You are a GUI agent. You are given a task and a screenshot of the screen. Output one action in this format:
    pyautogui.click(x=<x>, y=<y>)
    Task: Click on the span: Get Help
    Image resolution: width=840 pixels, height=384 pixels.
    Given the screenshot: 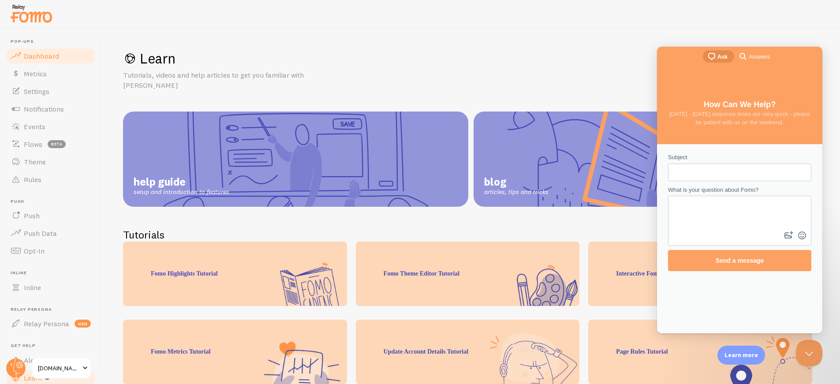 What is the action you would take?
    pyautogui.click(x=53, y=346)
    